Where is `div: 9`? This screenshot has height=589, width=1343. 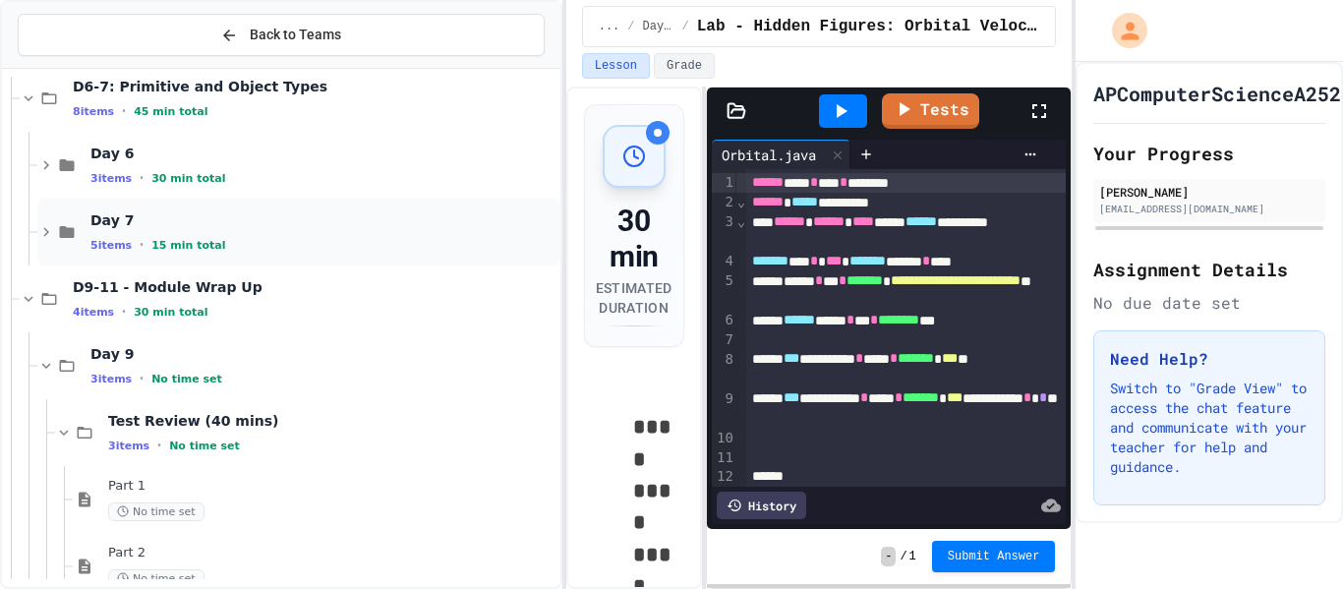
div: 9 is located at coordinates (724, 409).